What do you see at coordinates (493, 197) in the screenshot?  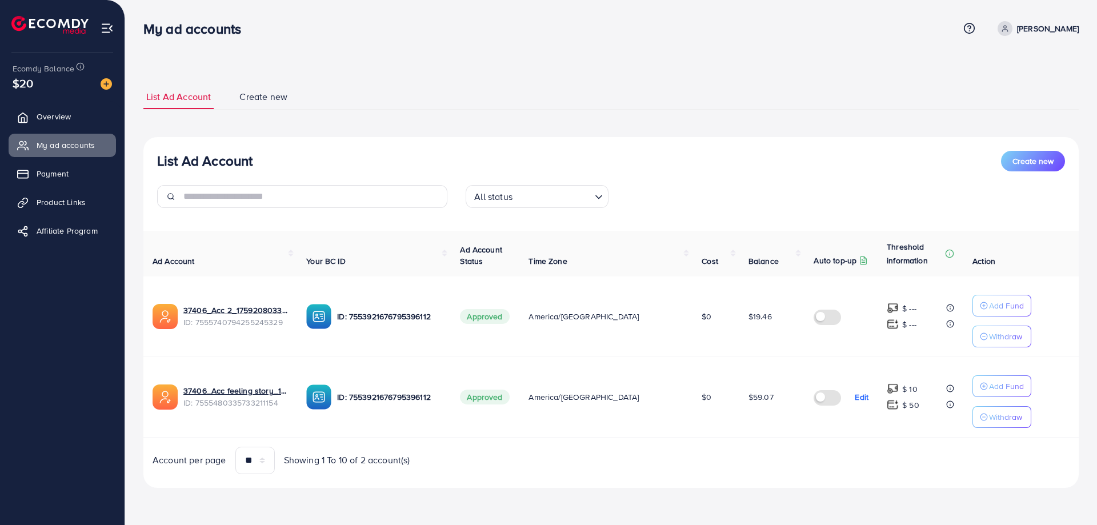 I see `span: All status` at bounding box center [493, 197].